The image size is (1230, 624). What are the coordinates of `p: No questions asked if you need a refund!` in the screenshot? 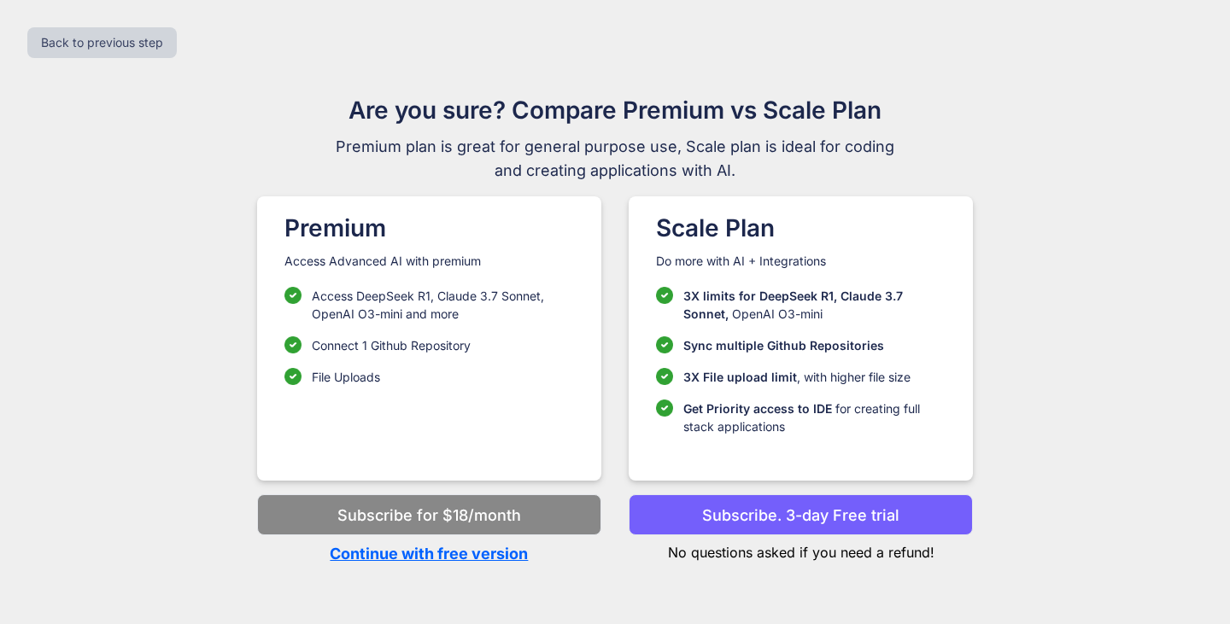 It's located at (800, 549).